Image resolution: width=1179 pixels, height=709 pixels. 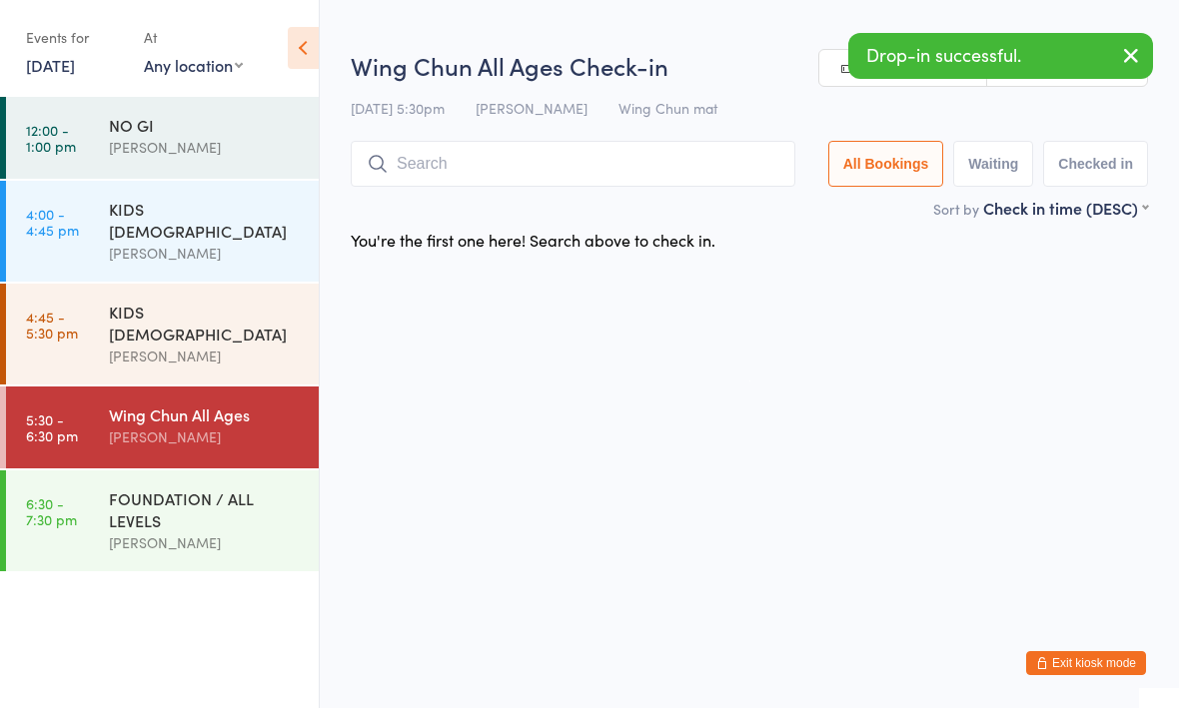 What do you see at coordinates (205, 416) in the screenshot?
I see `div: Wing Chun All Ages` at bounding box center [205, 416].